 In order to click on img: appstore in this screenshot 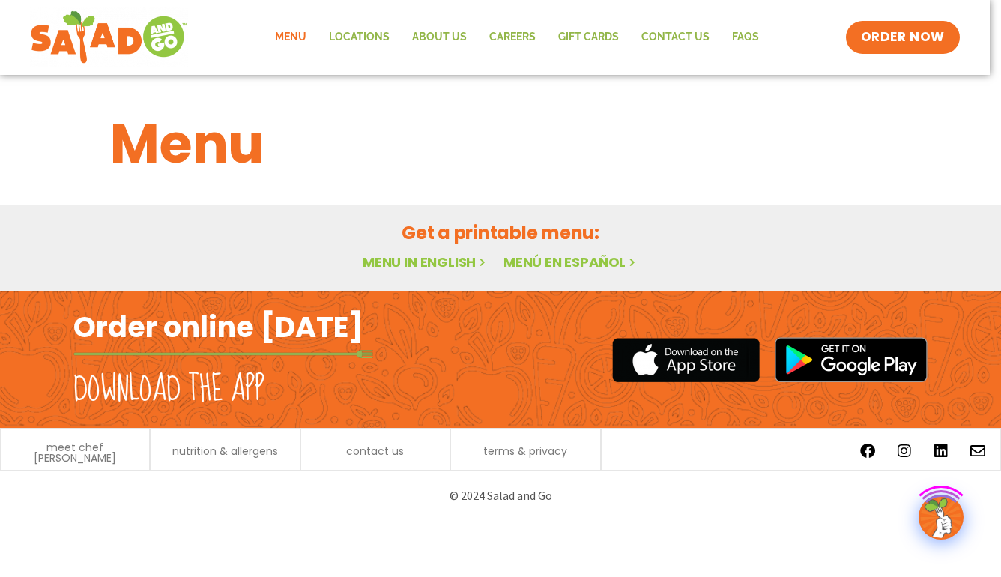, I will do `click(686, 360)`.